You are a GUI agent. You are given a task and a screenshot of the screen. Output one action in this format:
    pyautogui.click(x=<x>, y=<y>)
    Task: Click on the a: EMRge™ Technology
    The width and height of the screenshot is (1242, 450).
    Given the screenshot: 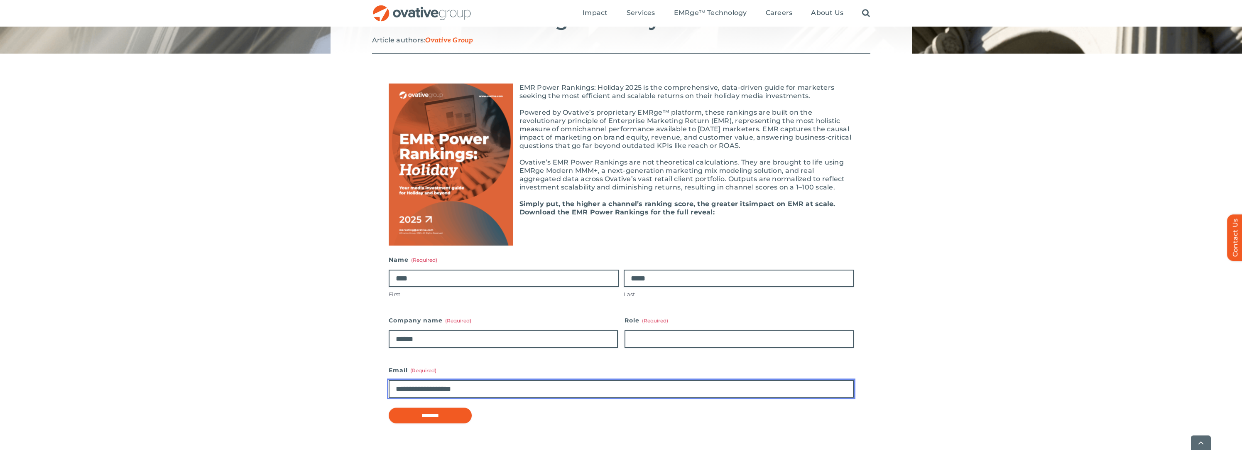 What is the action you would take?
    pyautogui.click(x=710, y=13)
    